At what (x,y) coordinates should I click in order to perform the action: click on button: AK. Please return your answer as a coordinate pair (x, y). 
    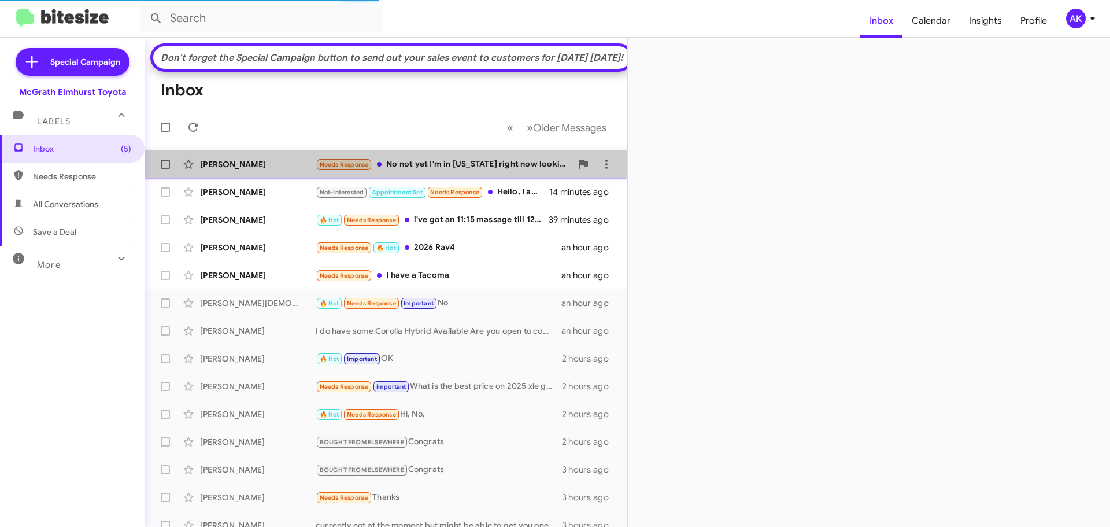
    Looking at the image, I should click on (1076, 18).